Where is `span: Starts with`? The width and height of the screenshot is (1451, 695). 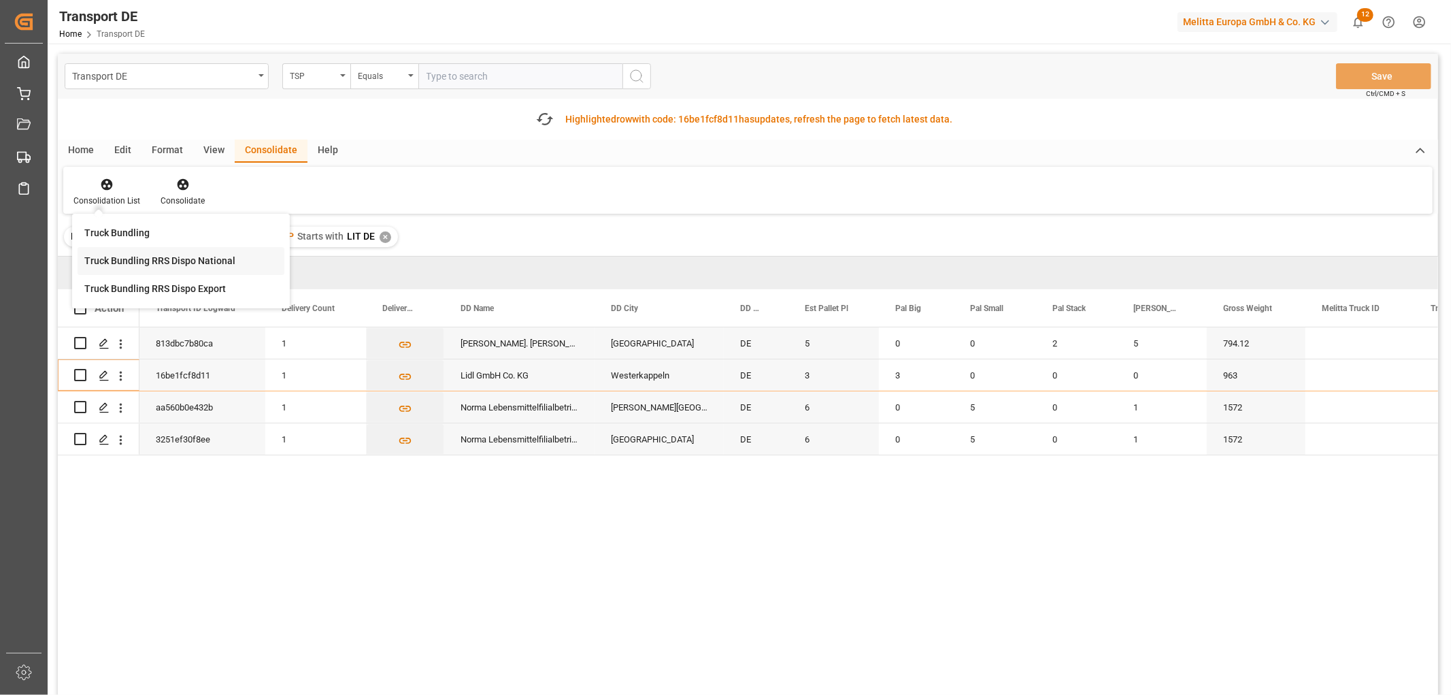
span: Starts with is located at coordinates (320, 236).